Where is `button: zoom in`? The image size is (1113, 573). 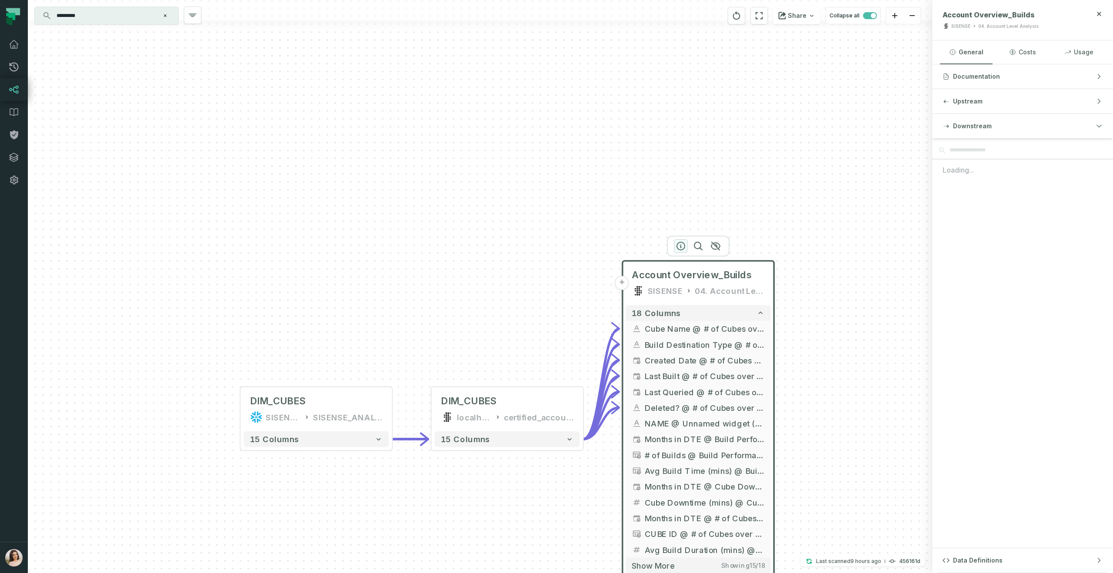
button: zoom in is located at coordinates (895, 16).